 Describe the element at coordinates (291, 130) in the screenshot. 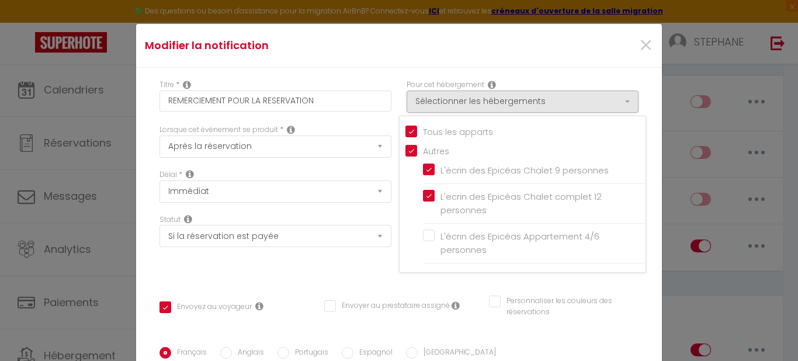

I see `i: Event Occur` at that location.